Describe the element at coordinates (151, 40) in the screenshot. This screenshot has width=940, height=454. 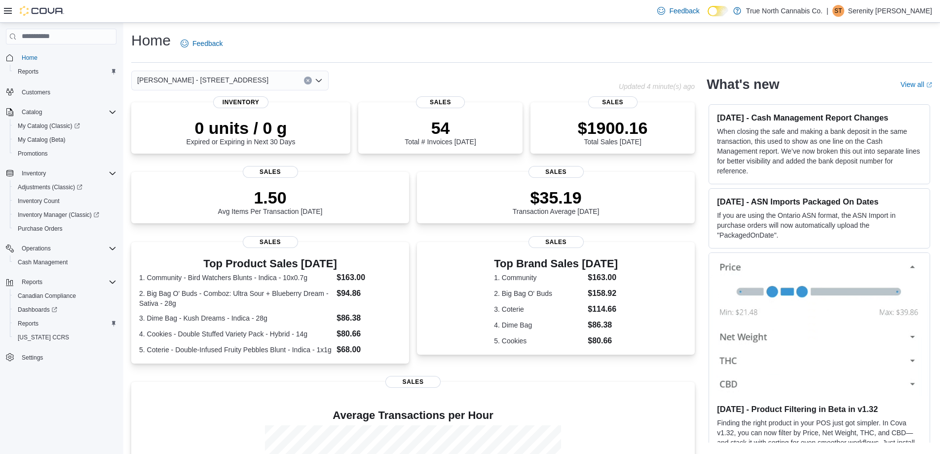
I see `h1: Home` at that location.